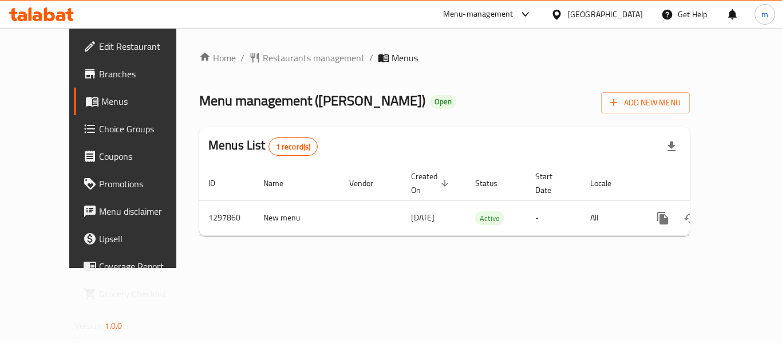  I want to click on table: enhanced table, so click(484, 201).